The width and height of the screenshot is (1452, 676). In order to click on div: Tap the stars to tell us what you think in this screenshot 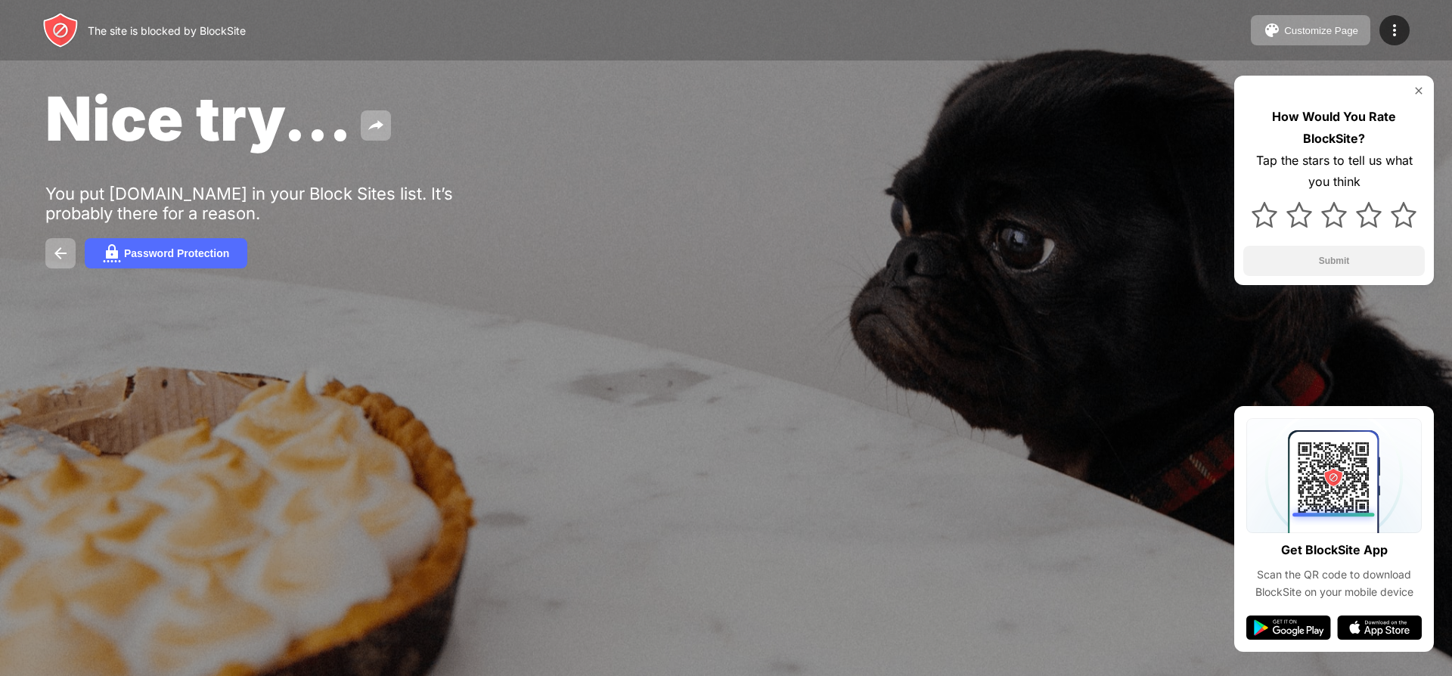, I will do `click(1334, 172)`.